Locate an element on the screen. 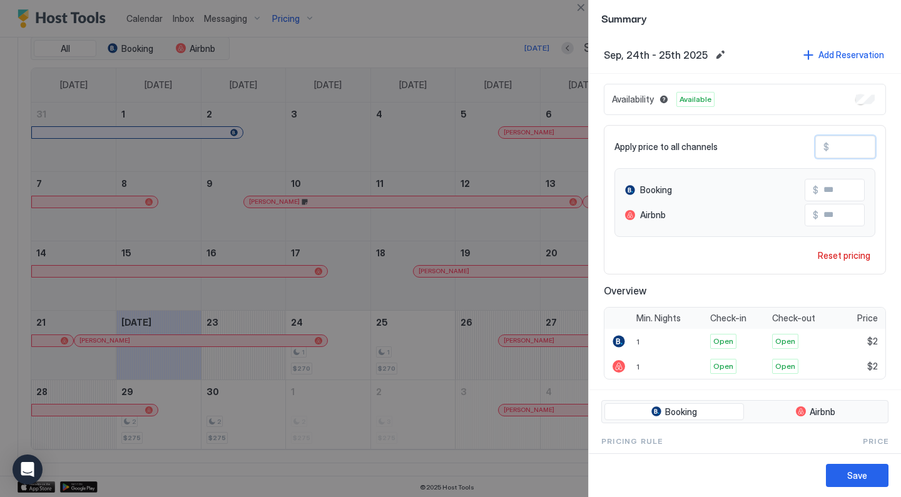 This screenshot has height=497, width=901. button: Edit date range is located at coordinates (720, 55).